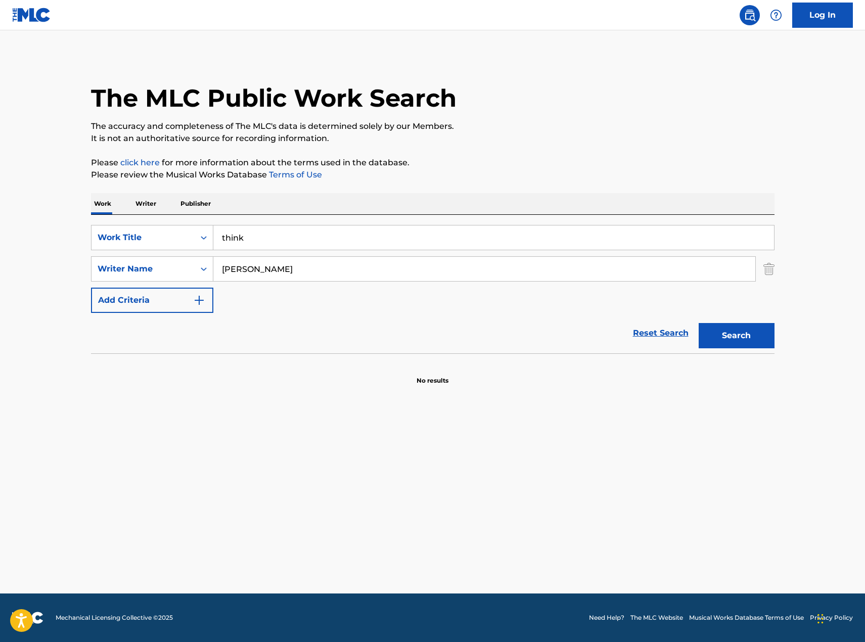  Describe the element at coordinates (831, 618) in the screenshot. I see `a: Privacy Policy` at that location.